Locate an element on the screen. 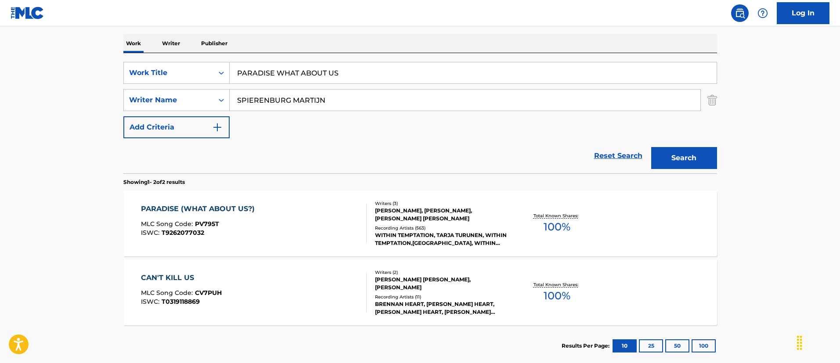 The width and height of the screenshot is (840, 363). button: 100 is located at coordinates (703, 346).